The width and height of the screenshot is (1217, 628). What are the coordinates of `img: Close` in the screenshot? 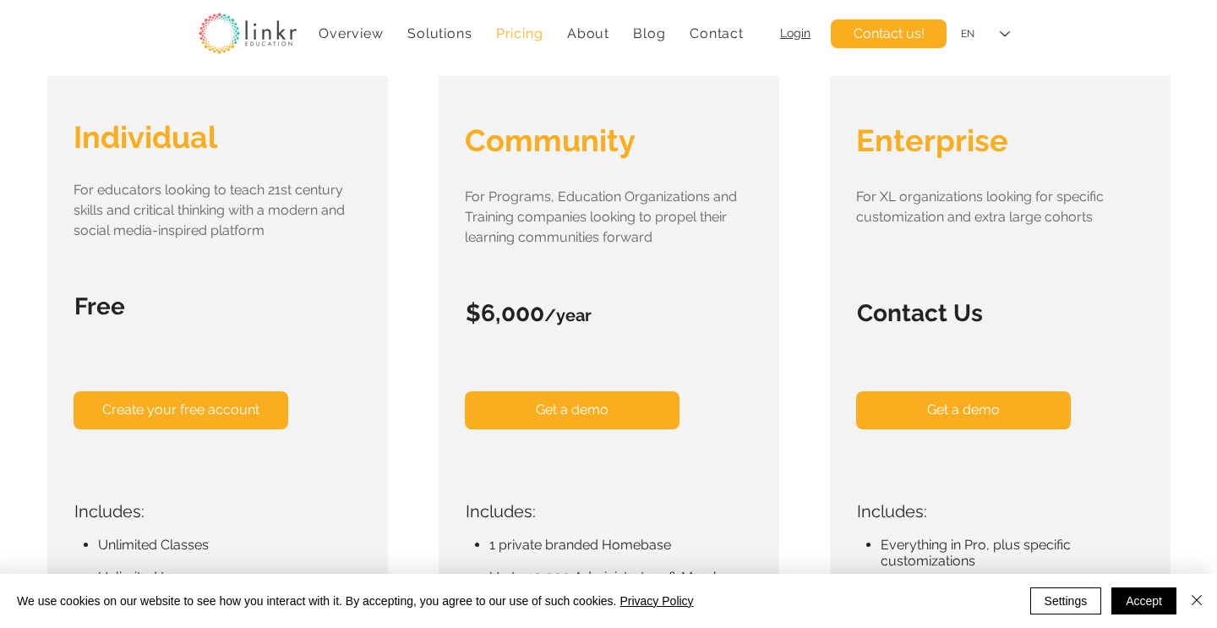 It's located at (1196, 600).